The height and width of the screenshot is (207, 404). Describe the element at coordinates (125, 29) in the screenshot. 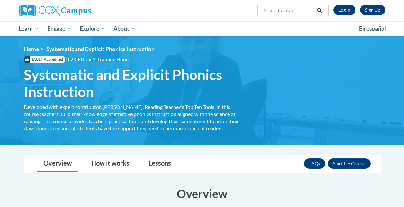

I see `span: About` at that location.